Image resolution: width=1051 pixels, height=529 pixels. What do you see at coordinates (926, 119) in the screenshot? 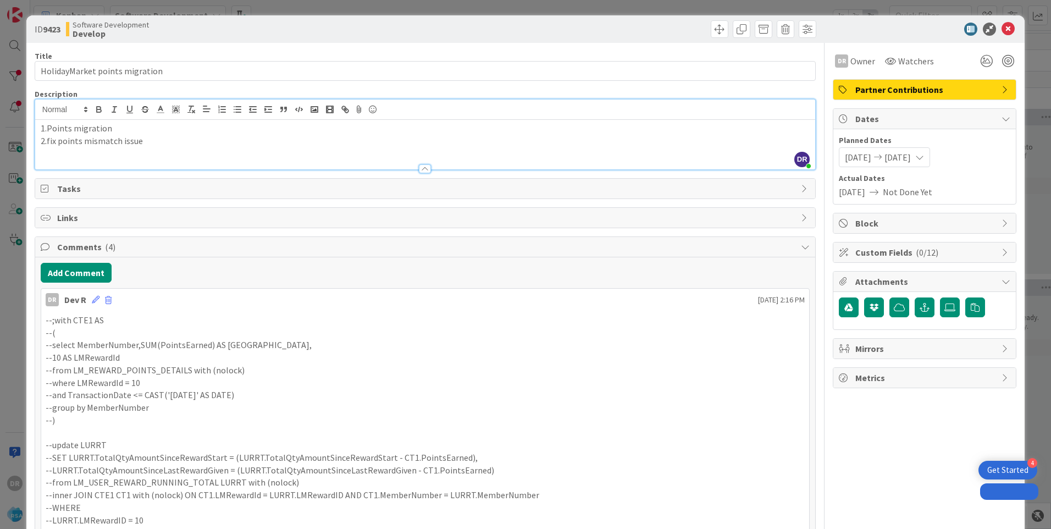
I see `span: Dates` at bounding box center [926, 119].